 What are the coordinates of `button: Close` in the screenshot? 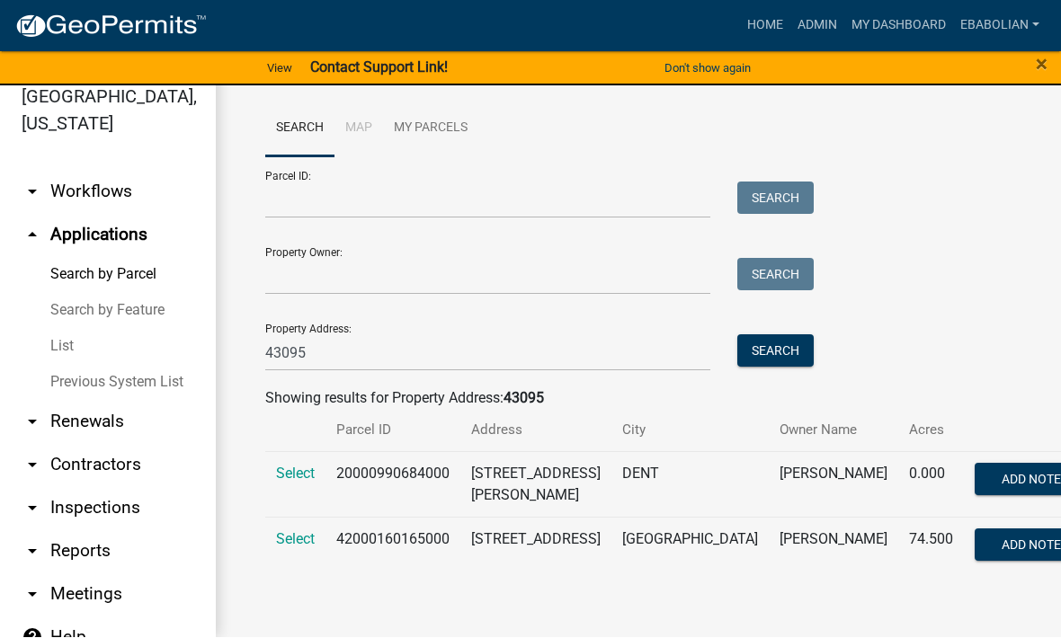 It's located at (1041, 65).